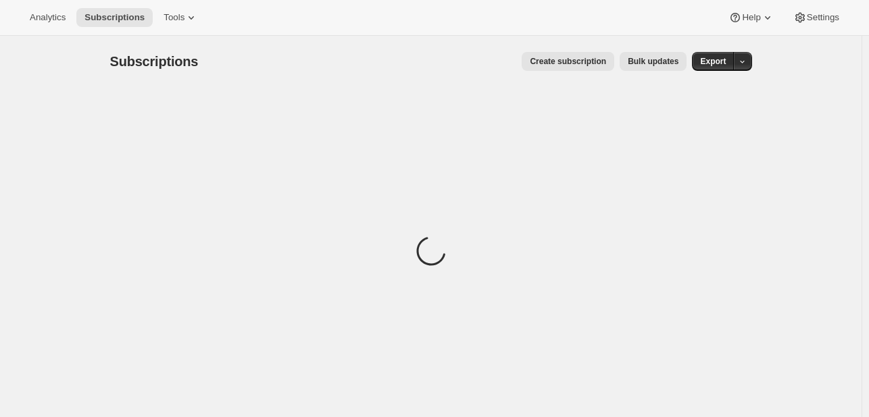  Describe the element at coordinates (652, 61) in the screenshot. I see `button: Bulk updates` at that location.